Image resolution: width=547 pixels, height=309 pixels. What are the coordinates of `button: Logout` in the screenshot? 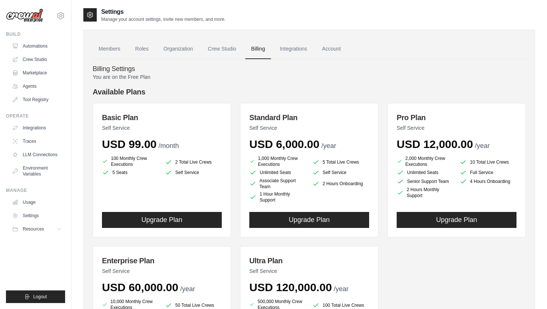 It's located at (35, 297).